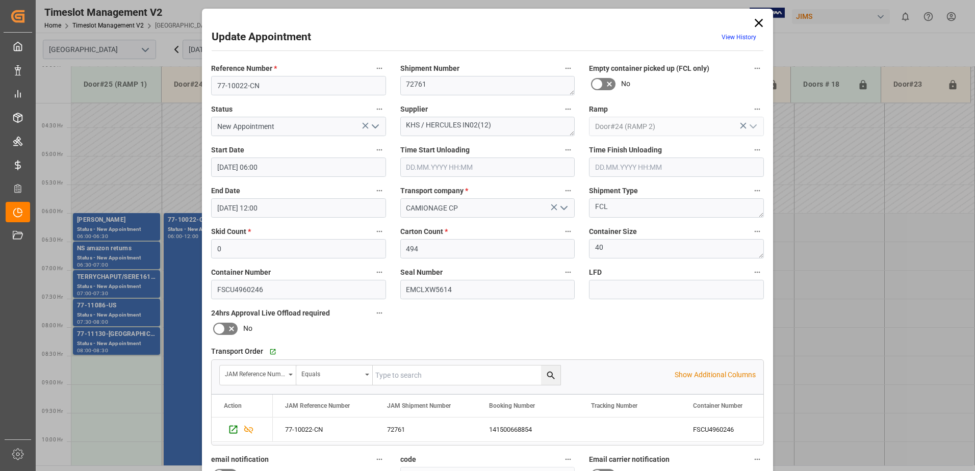  Describe the element at coordinates (528, 429) in the screenshot. I see `div: 141500668854` at that location.